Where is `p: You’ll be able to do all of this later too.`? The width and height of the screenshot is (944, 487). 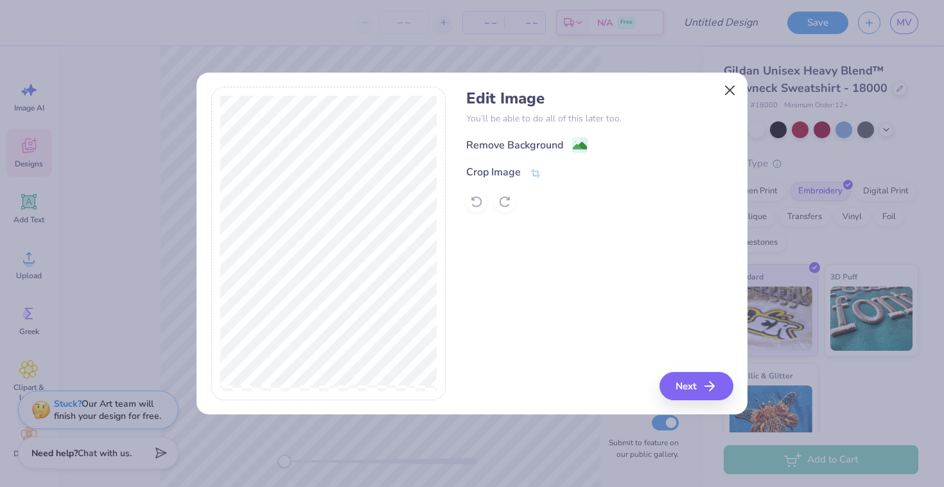 p: You’ll be able to do all of this later too. is located at coordinates (599, 118).